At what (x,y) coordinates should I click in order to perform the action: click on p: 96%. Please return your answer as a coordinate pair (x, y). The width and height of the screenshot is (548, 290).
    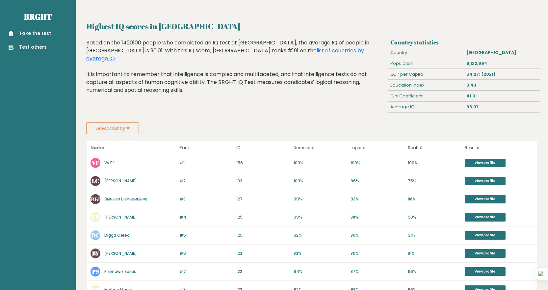
    Looking at the image, I should click on (377, 181).